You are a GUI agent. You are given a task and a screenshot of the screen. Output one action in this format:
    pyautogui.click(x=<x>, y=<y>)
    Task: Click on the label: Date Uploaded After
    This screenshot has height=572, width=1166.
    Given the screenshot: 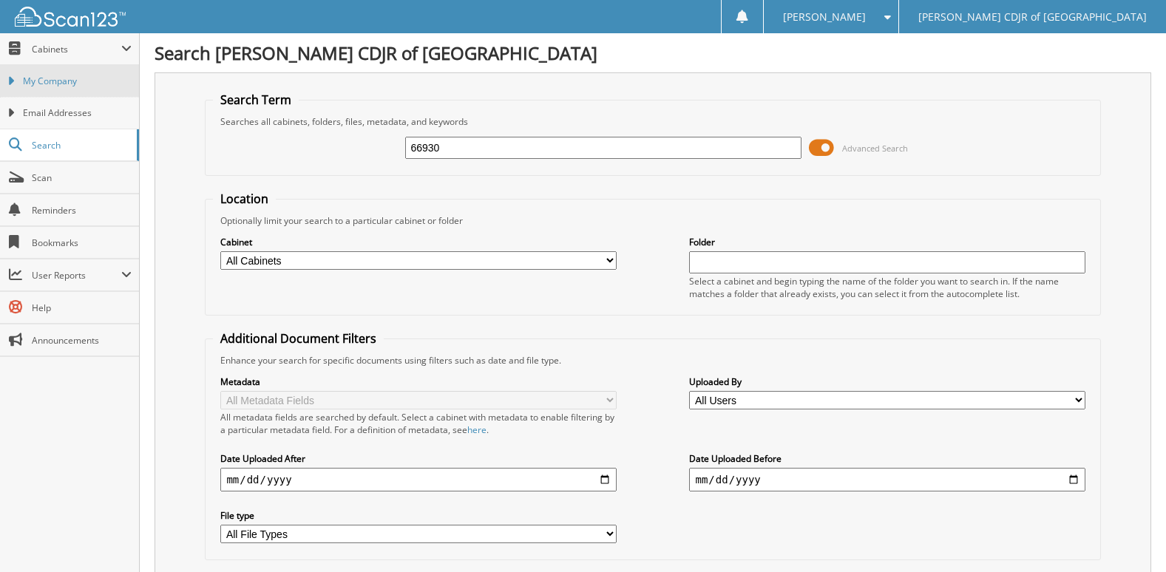 What is the action you would take?
    pyautogui.click(x=418, y=458)
    